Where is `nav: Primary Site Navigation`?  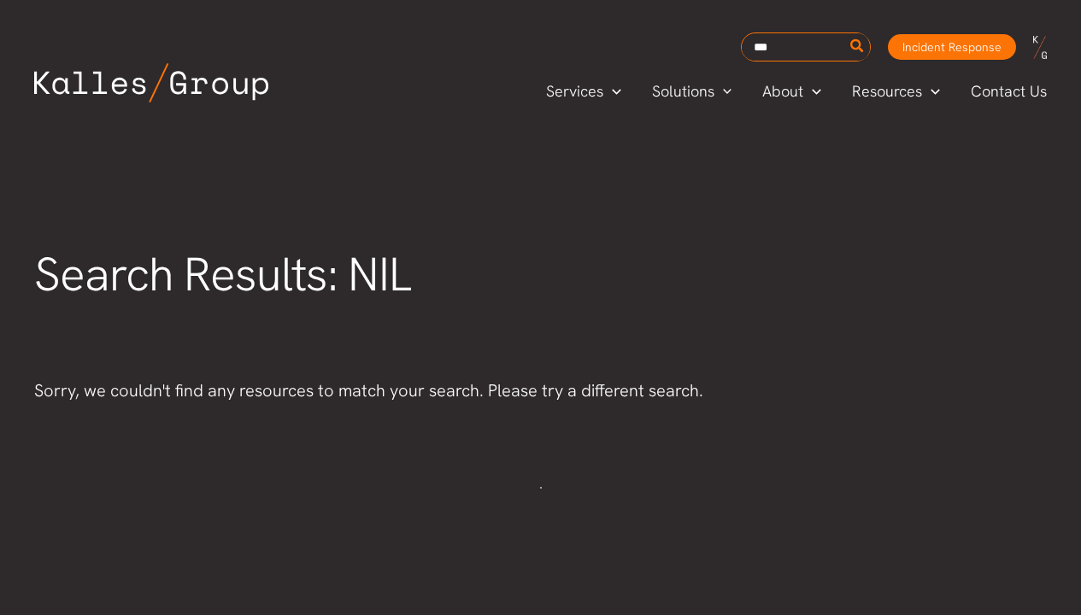
nav: Primary Site Navigation is located at coordinates (797, 91).